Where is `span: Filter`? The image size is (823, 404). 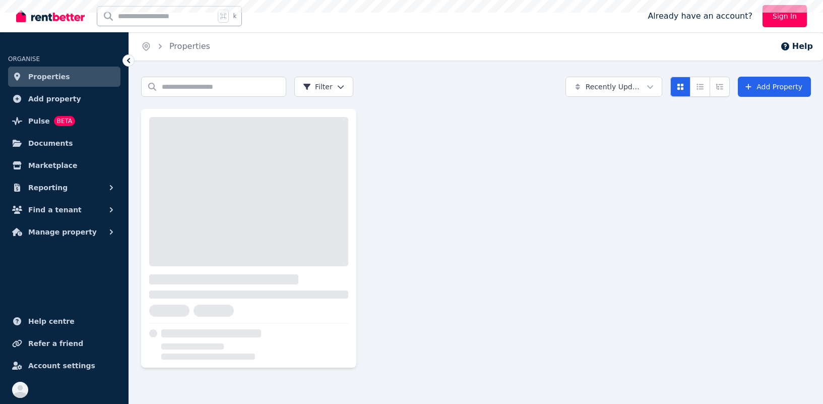
span: Filter is located at coordinates (318, 87).